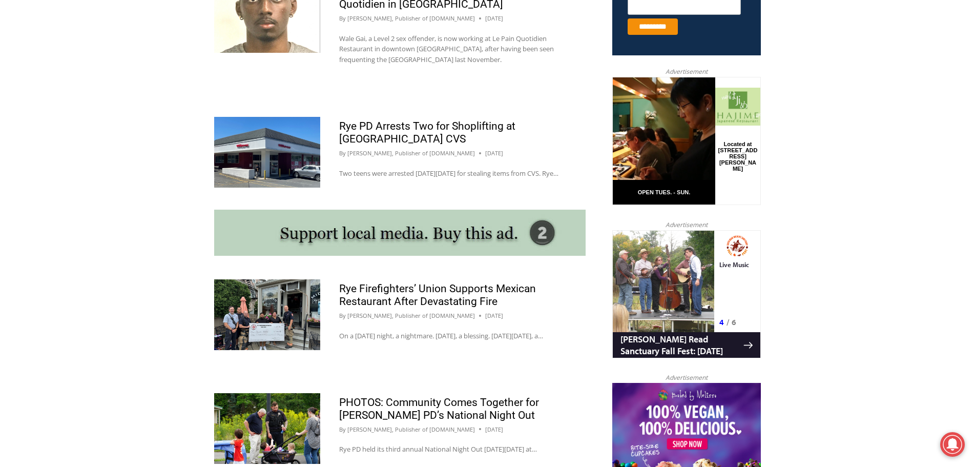  What do you see at coordinates (121, 92) in the screenshot?
I see `div: 6` at bounding box center [121, 92].